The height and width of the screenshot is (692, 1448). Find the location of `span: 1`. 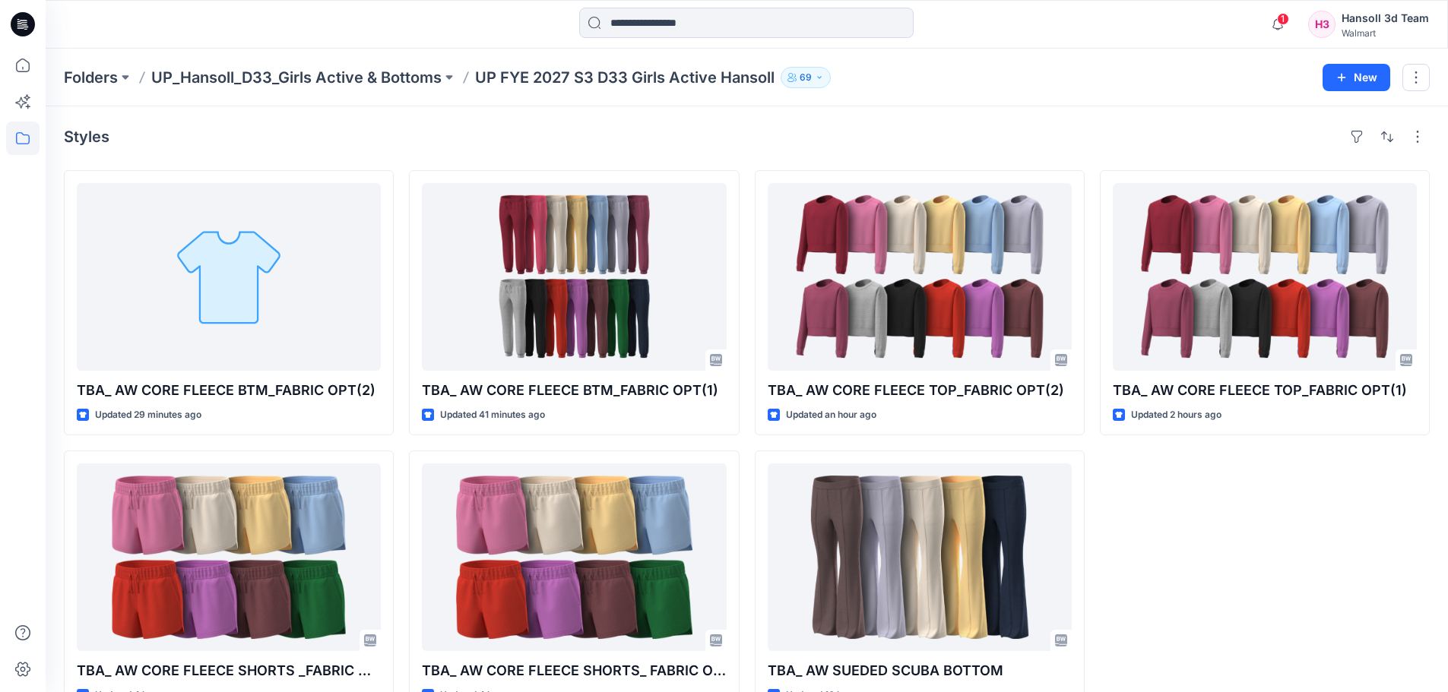

span: 1 is located at coordinates (1283, 19).